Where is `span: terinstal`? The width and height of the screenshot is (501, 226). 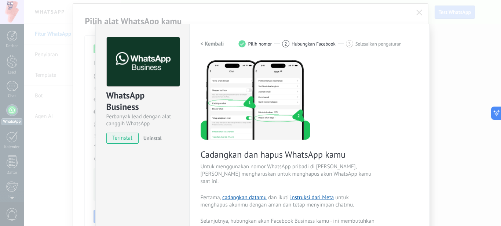
span: terinstal is located at coordinates (123, 138).